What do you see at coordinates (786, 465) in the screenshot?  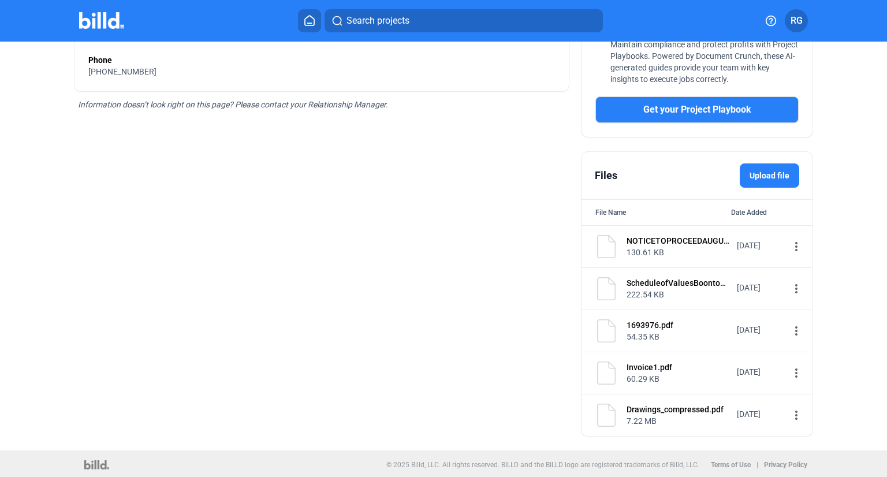 I see `b: Privacy Policy` at bounding box center [786, 465].